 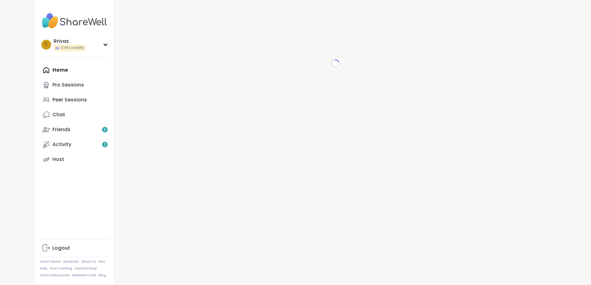 I want to click on a: Peer Sessions, so click(x=74, y=100).